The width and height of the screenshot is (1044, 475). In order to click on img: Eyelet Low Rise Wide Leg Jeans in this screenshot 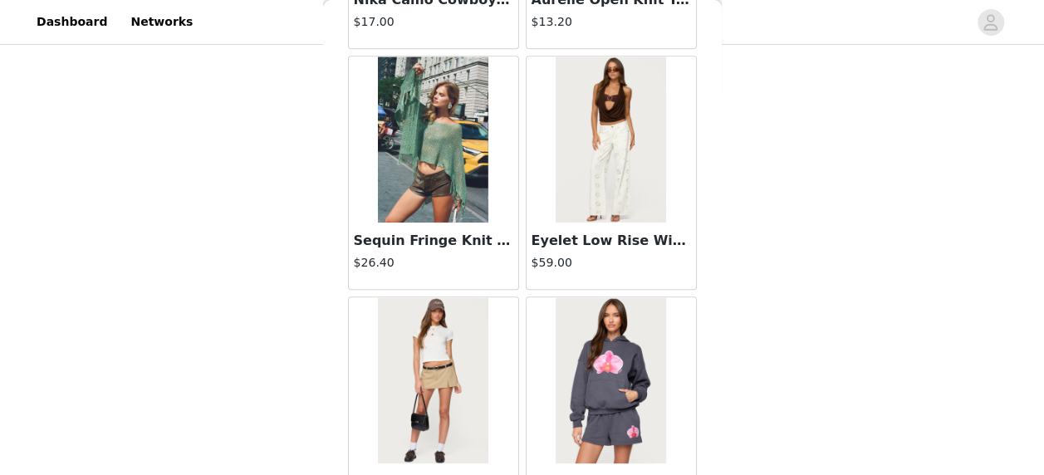, I will do `click(611, 140)`.